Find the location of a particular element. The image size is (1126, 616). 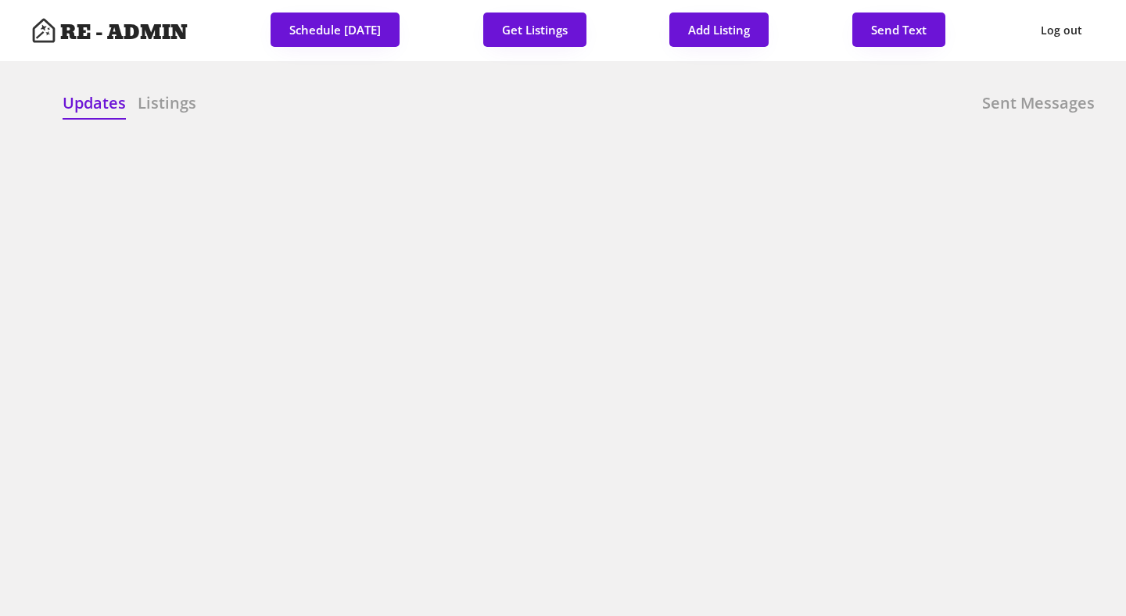

button: Get Listings is located at coordinates (535, 30).